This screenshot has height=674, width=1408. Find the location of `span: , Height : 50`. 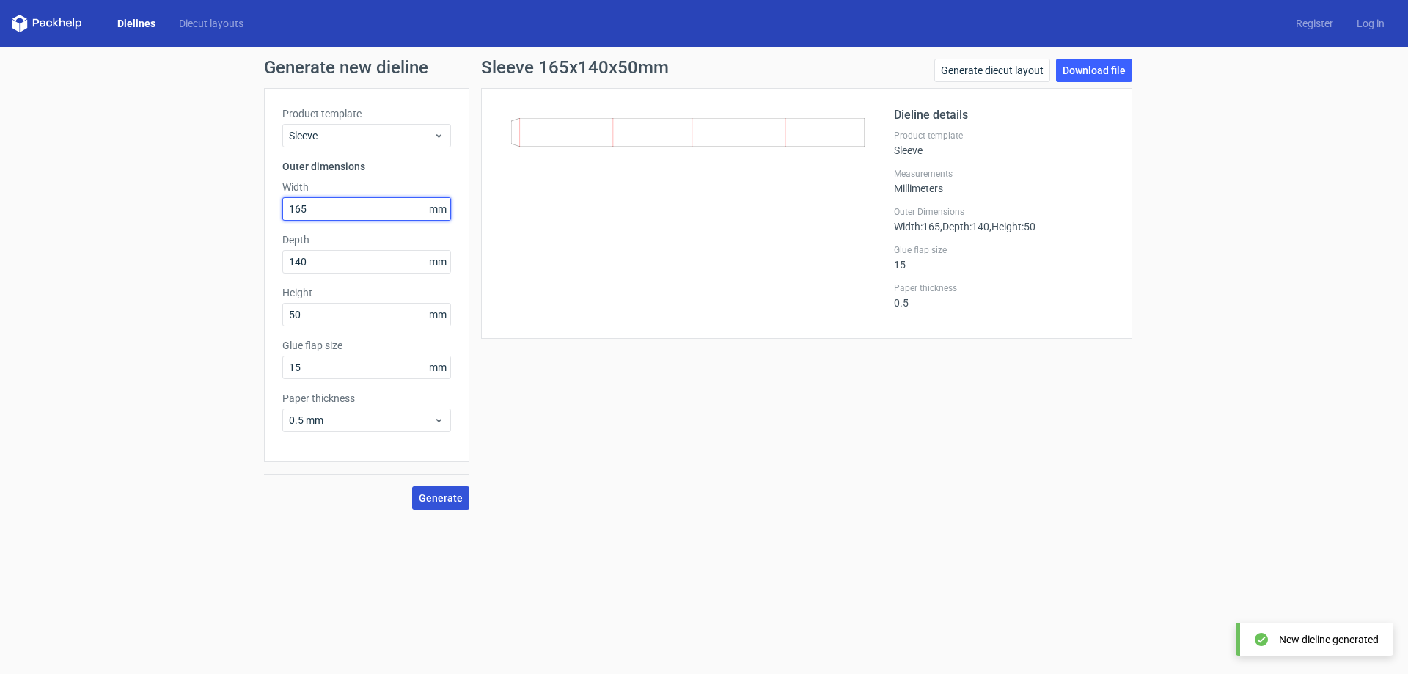

span: , Height : 50 is located at coordinates (1012, 227).